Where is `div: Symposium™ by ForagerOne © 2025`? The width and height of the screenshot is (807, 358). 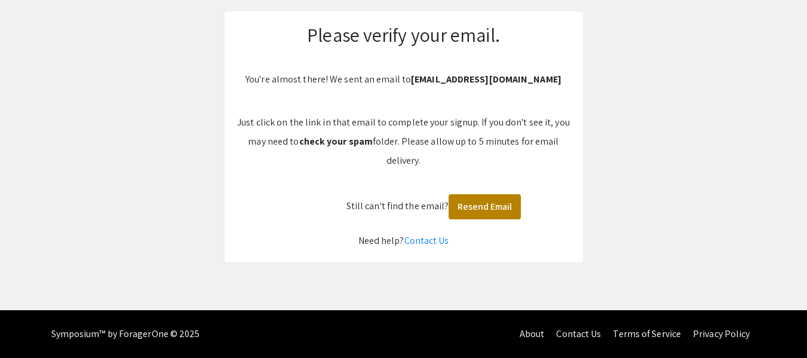 div: Symposium™ by ForagerOne © 2025 is located at coordinates (125, 334).